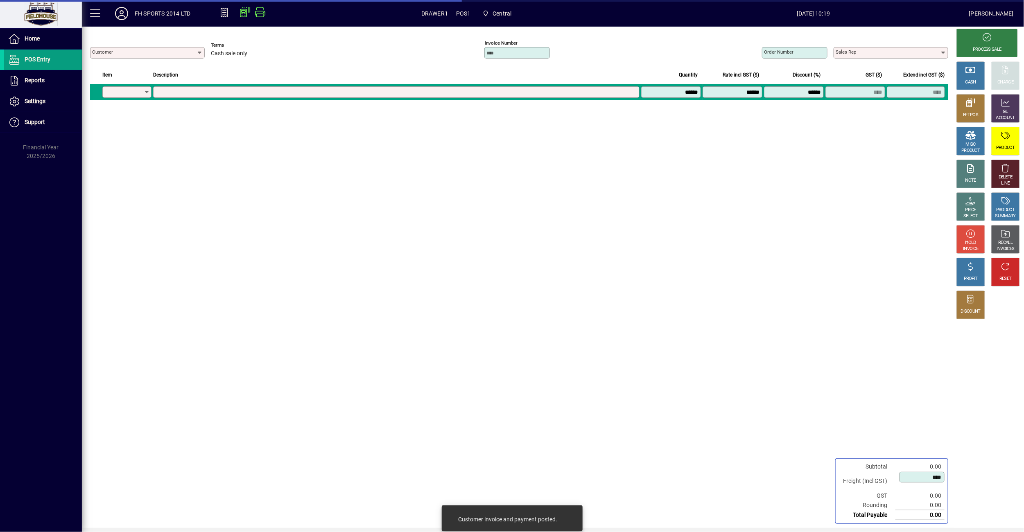  Describe the element at coordinates (43, 81) in the screenshot. I see `a: Reports` at that location.